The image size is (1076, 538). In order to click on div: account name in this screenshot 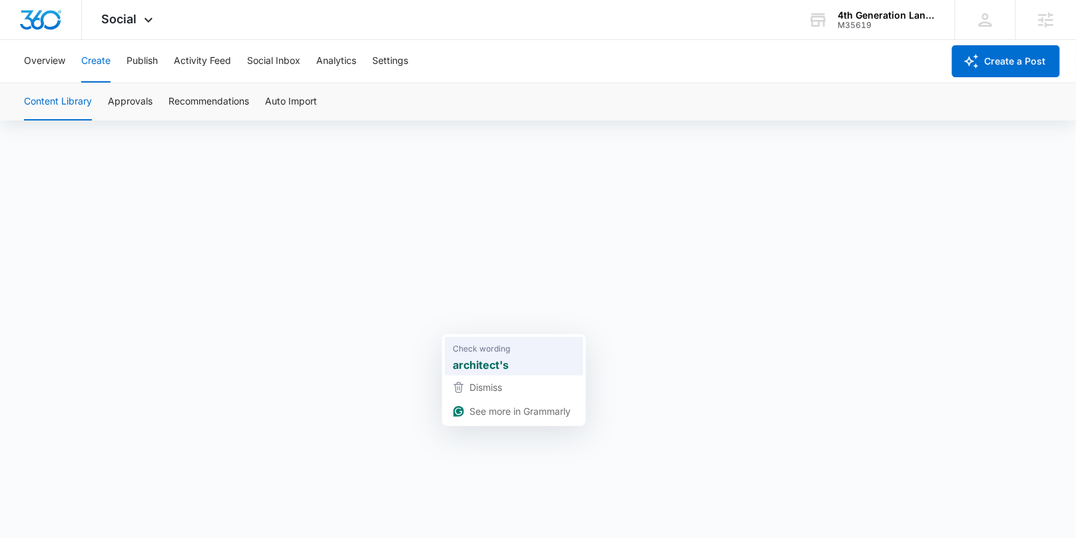, I will do `click(887, 15)`.